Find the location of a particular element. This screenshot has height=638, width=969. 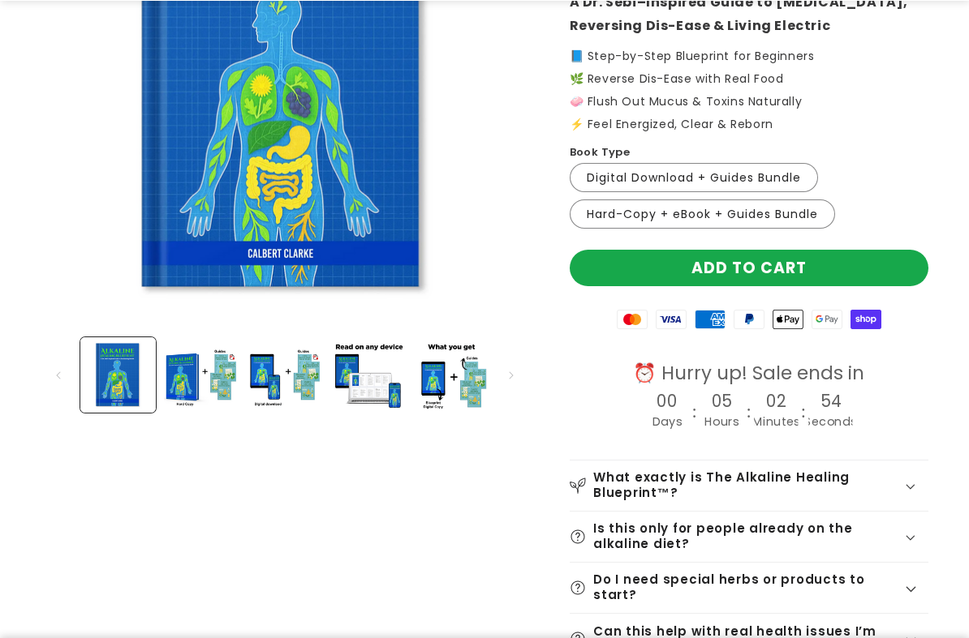

p: 📘 Step-by-Step Blueprint for Beginners 🌿 Reverse Dis-Ease with Real Food 🧼 Flush Out Mucus & Toxi... is located at coordinates (749, 90).